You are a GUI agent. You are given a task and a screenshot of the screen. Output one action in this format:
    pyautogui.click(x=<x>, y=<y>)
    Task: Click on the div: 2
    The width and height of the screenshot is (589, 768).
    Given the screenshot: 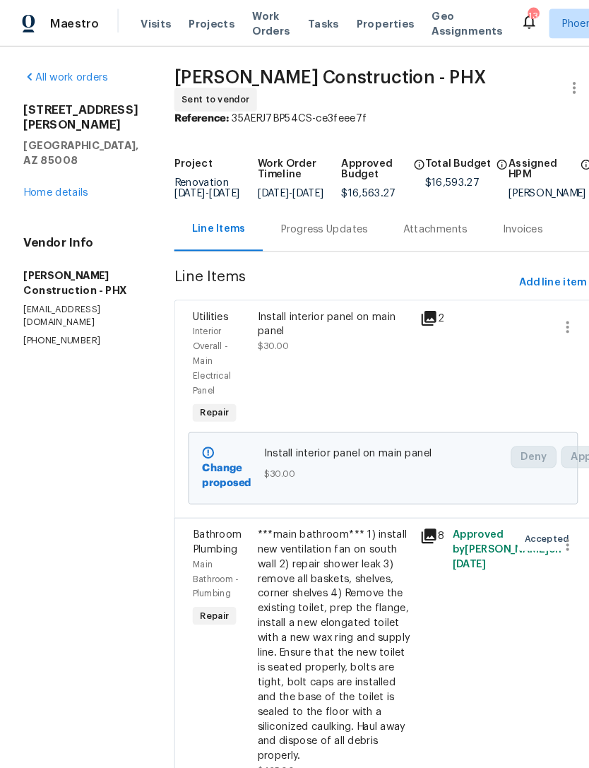 What is the action you would take?
    pyautogui.click(x=413, y=304)
    